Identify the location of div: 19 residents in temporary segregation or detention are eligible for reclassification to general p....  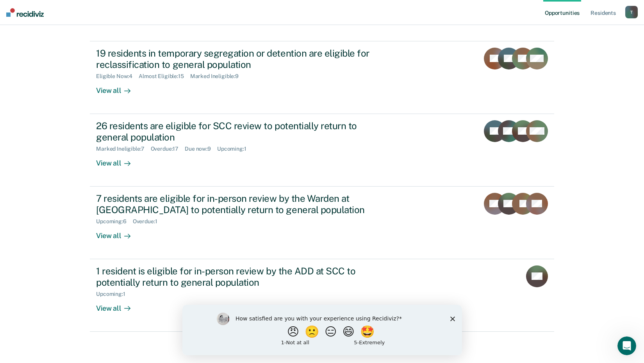
(233, 59).